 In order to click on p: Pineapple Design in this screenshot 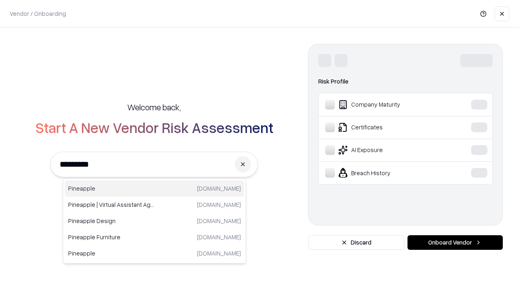, I will do `click(111, 221)`.